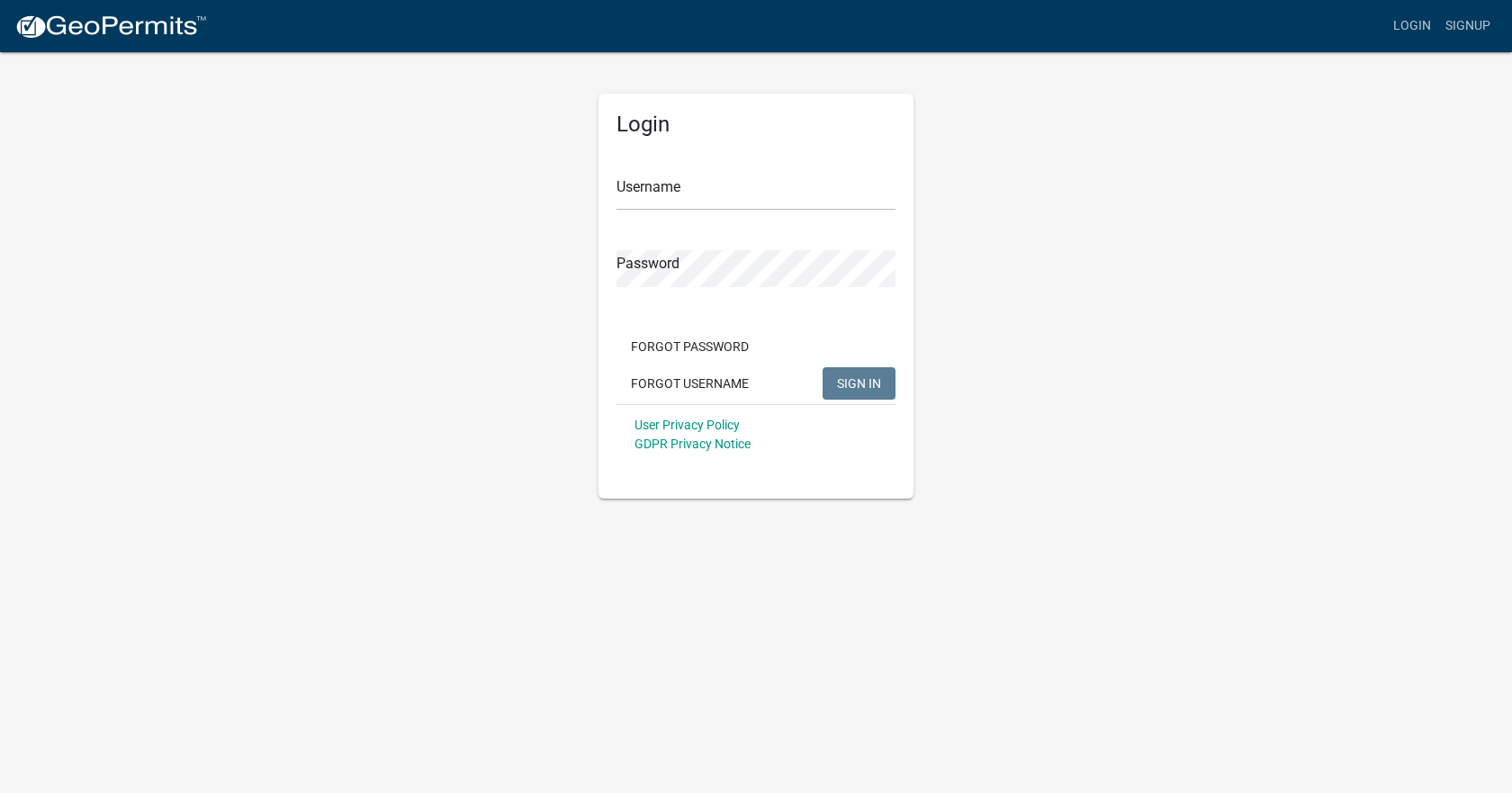  I want to click on span: SIGN IN, so click(859, 383).